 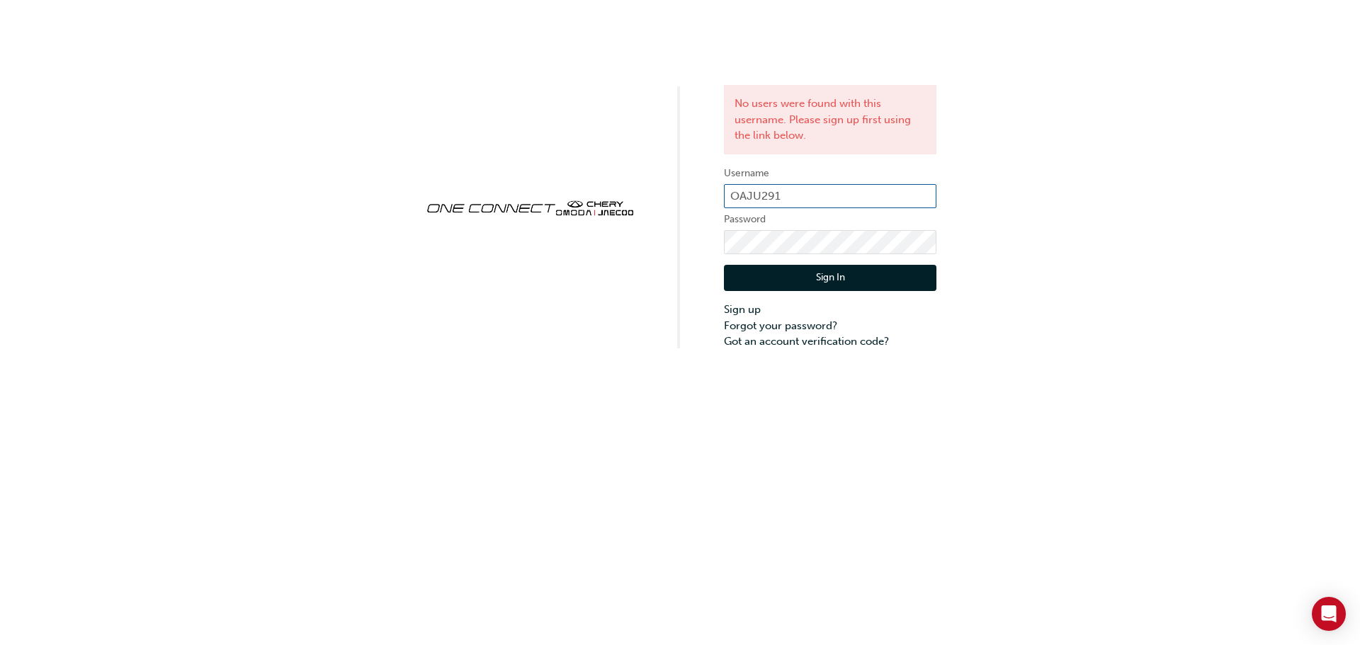 I want to click on button: Sign In, so click(x=830, y=278).